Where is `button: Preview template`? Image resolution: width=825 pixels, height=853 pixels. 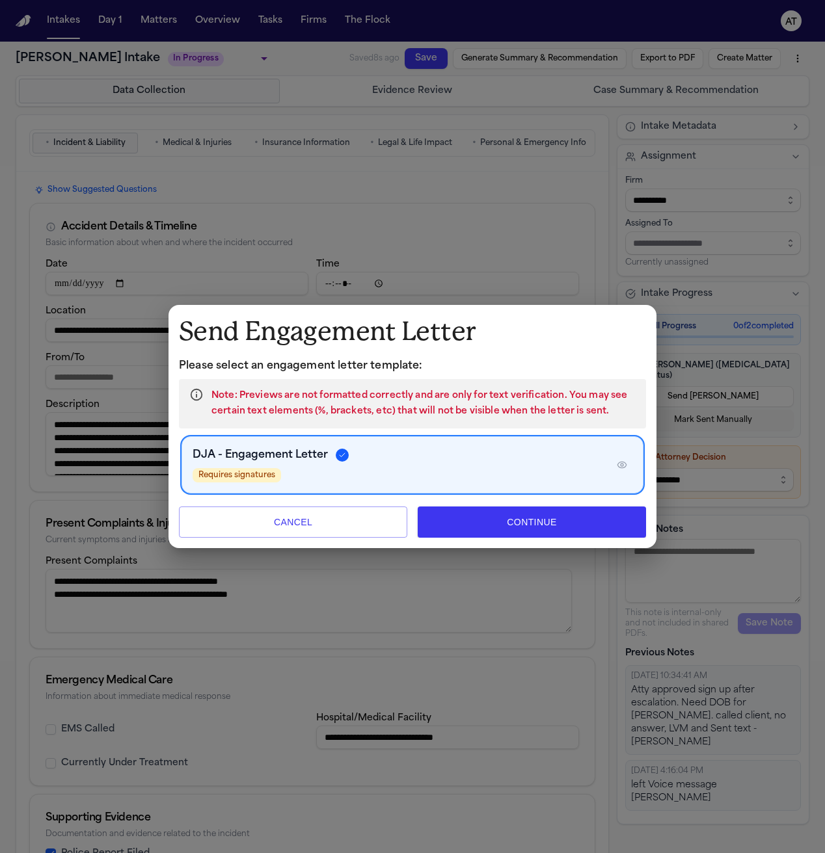
button: Preview template is located at coordinates (622, 465).